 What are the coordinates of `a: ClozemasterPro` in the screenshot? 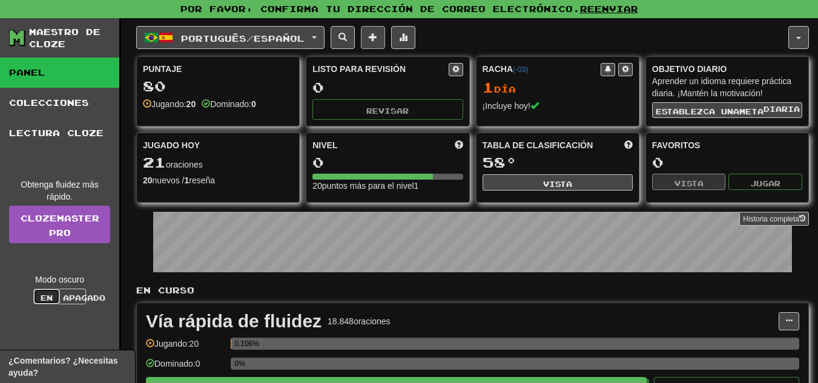 It's located at (59, 225).